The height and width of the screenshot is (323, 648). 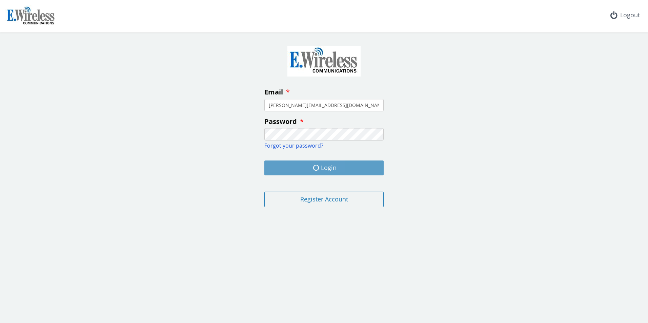 I want to click on span: Email, so click(x=273, y=92).